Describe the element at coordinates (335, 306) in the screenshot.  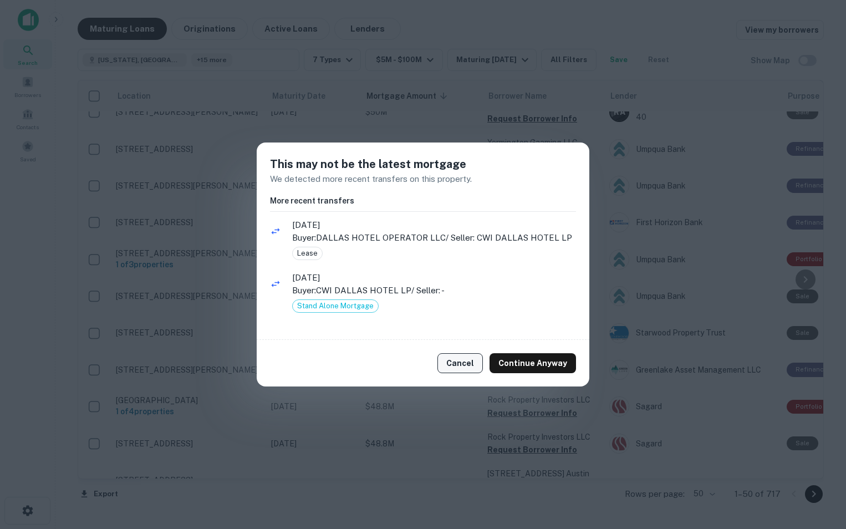
I see `div: Stand Alone Mortgage` at that location.